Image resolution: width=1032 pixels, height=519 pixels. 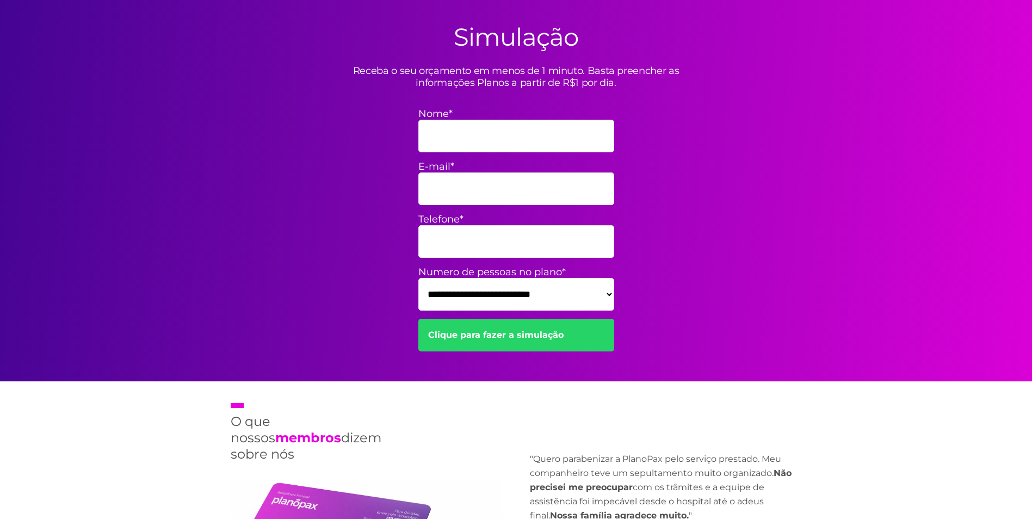 What do you see at coordinates (308, 437) in the screenshot?
I see `strong: membros` at bounding box center [308, 437].